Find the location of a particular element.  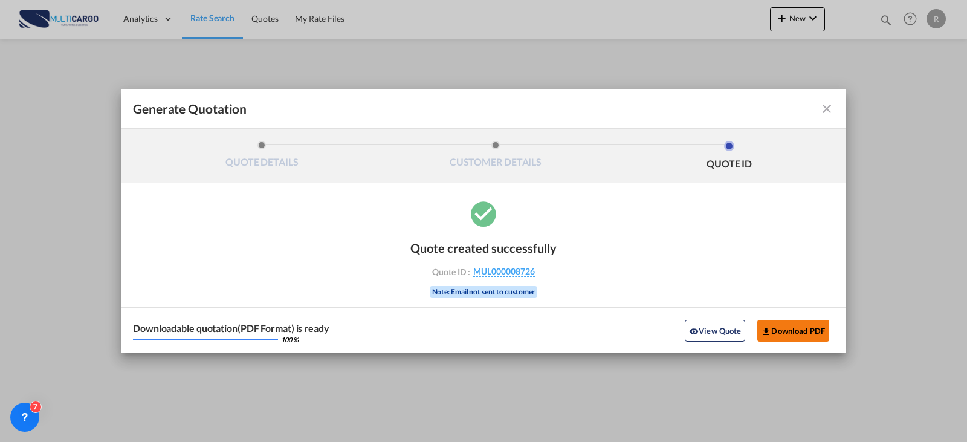

li: CUSTOMER DETAILS is located at coordinates (496, 157).